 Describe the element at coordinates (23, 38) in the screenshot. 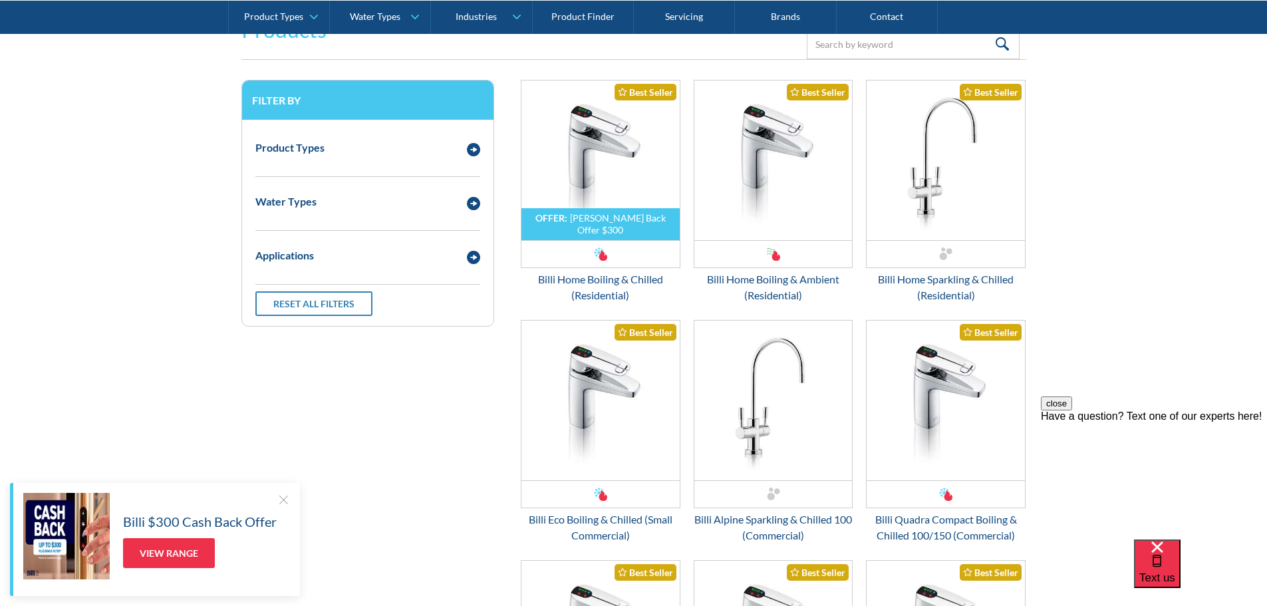

I see `span: Text us` at that location.